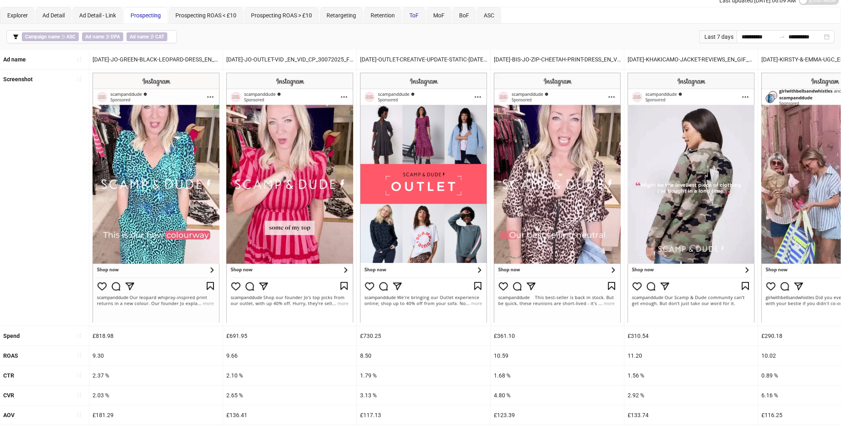  I want to click on div: £361.10, so click(557, 336).